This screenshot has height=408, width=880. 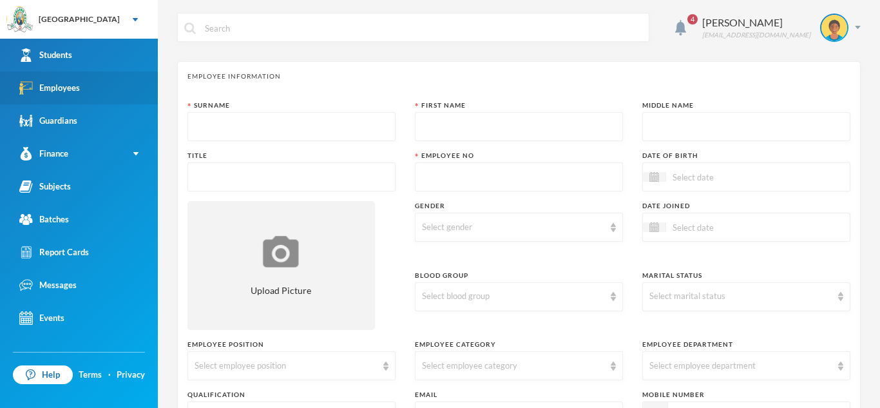 What do you see at coordinates (44, 219) in the screenshot?
I see `div: Batches` at bounding box center [44, 219].